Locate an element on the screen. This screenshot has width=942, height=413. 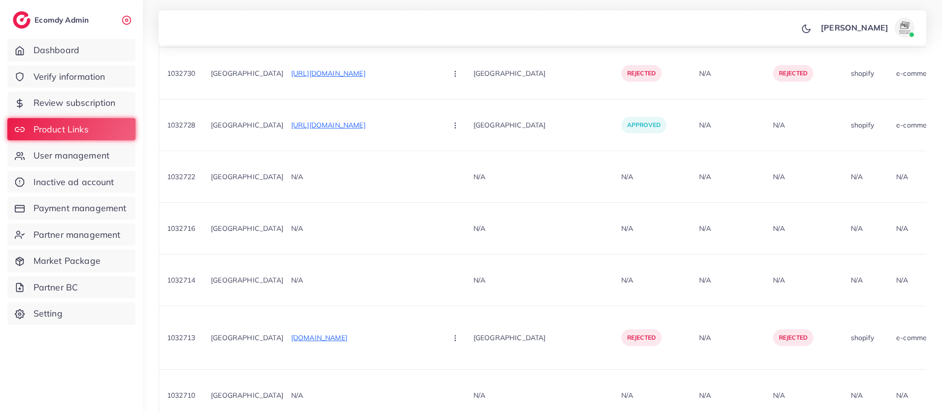
span: Review subscription is located at coordinates (74, 103).